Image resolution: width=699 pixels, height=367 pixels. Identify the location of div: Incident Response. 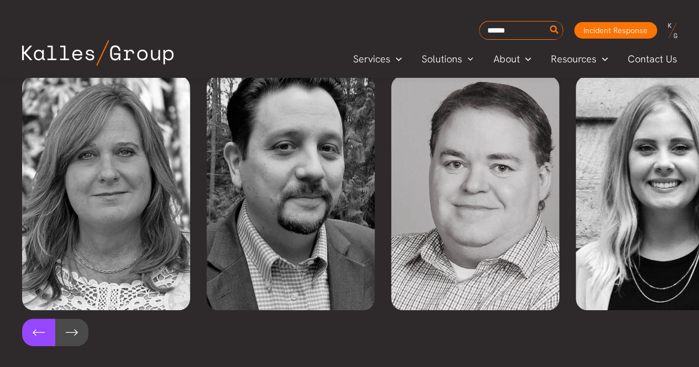
(615, 30).